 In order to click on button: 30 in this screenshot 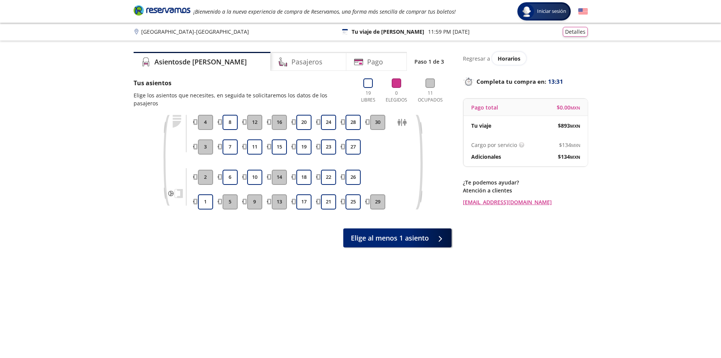, I will do `click(378, 122)`.